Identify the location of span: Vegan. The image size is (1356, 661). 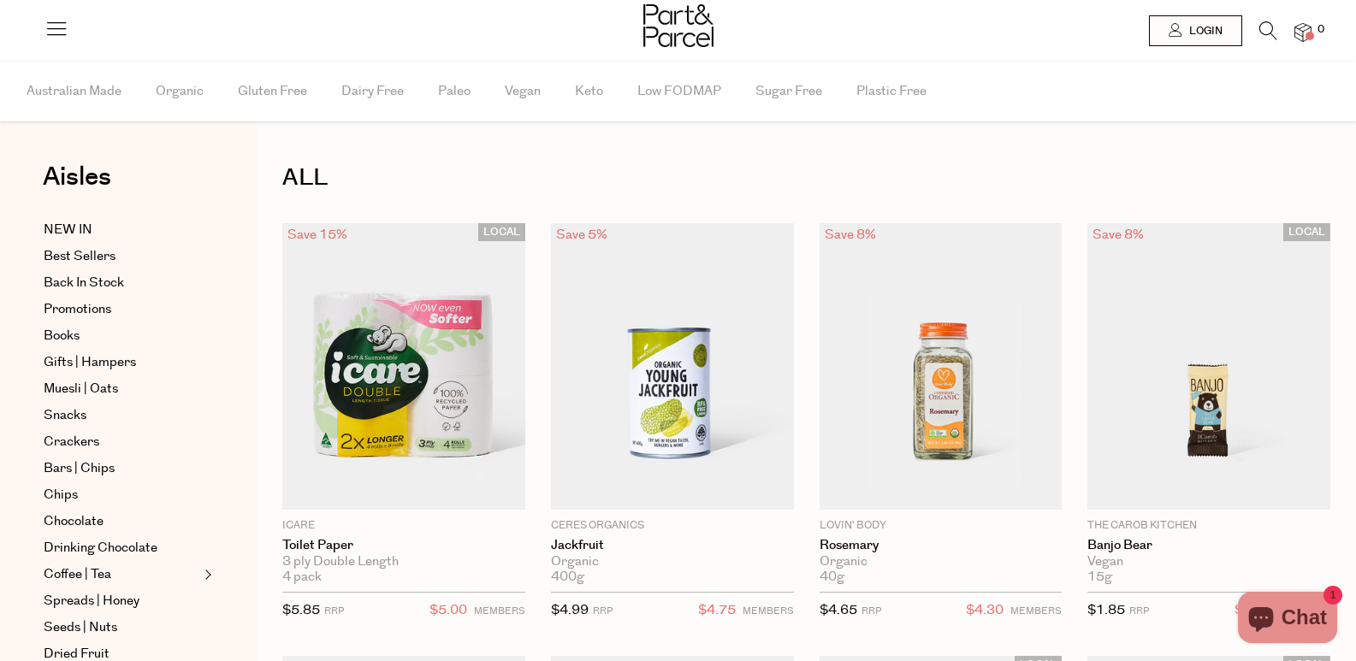
(523, 92).